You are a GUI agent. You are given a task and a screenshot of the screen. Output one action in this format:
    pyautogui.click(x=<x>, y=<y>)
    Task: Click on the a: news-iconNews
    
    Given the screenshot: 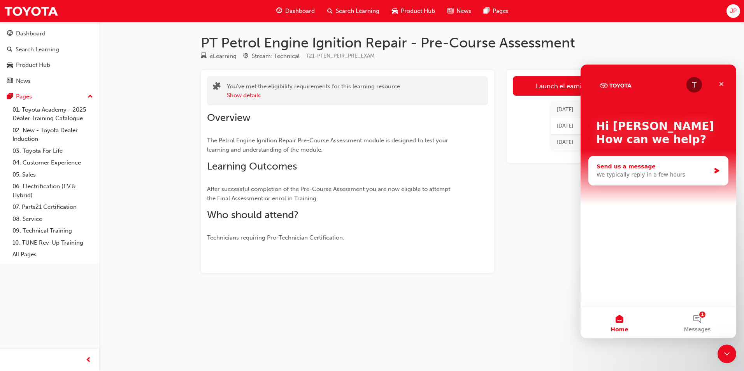 What is the action you would take?
    pyautogui.click(x=459, y=11)
    